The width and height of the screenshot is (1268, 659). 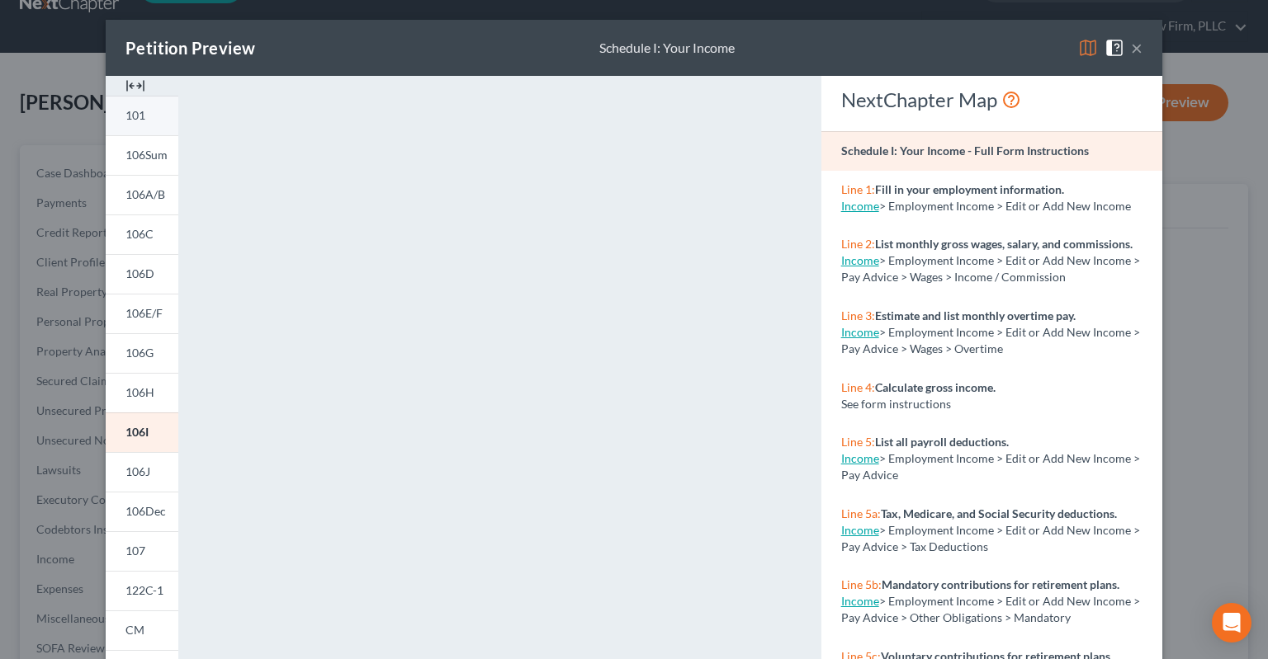 I want to click on a: 122C-1, so click(x=142, y=591).